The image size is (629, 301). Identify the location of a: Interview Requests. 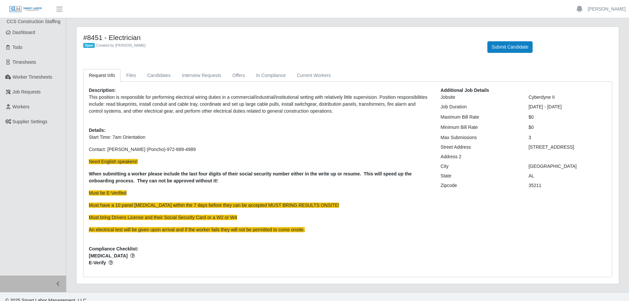
(202, 75).